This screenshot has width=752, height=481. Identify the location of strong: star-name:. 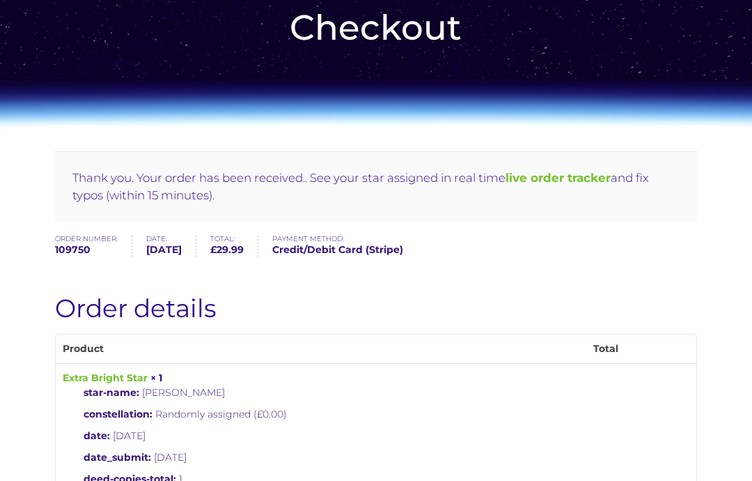
(111, 392).